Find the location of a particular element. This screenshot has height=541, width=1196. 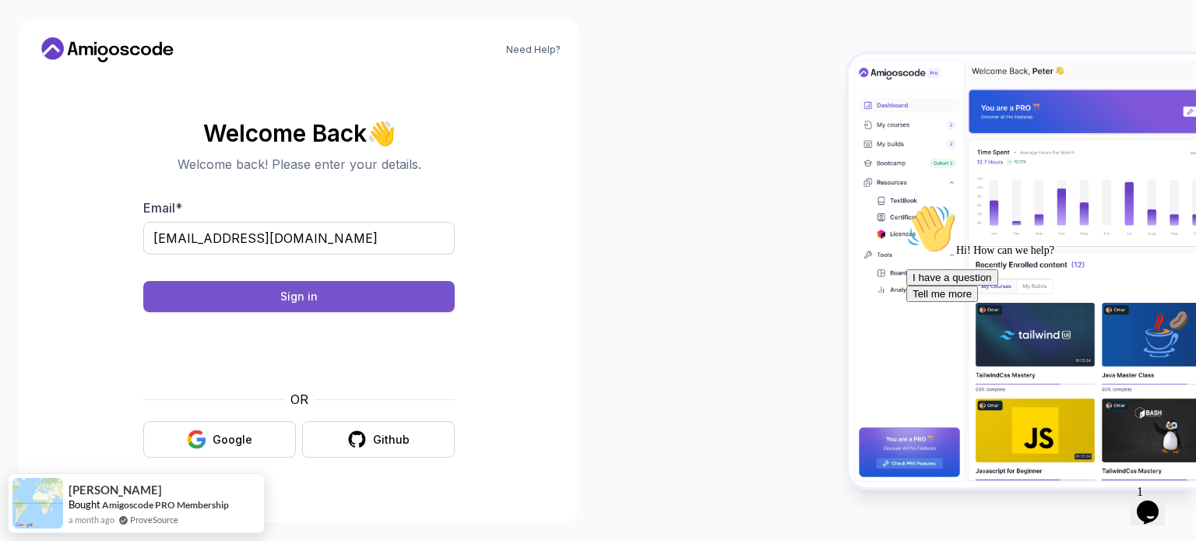

span: 1 is located at coordinates (9, 12).